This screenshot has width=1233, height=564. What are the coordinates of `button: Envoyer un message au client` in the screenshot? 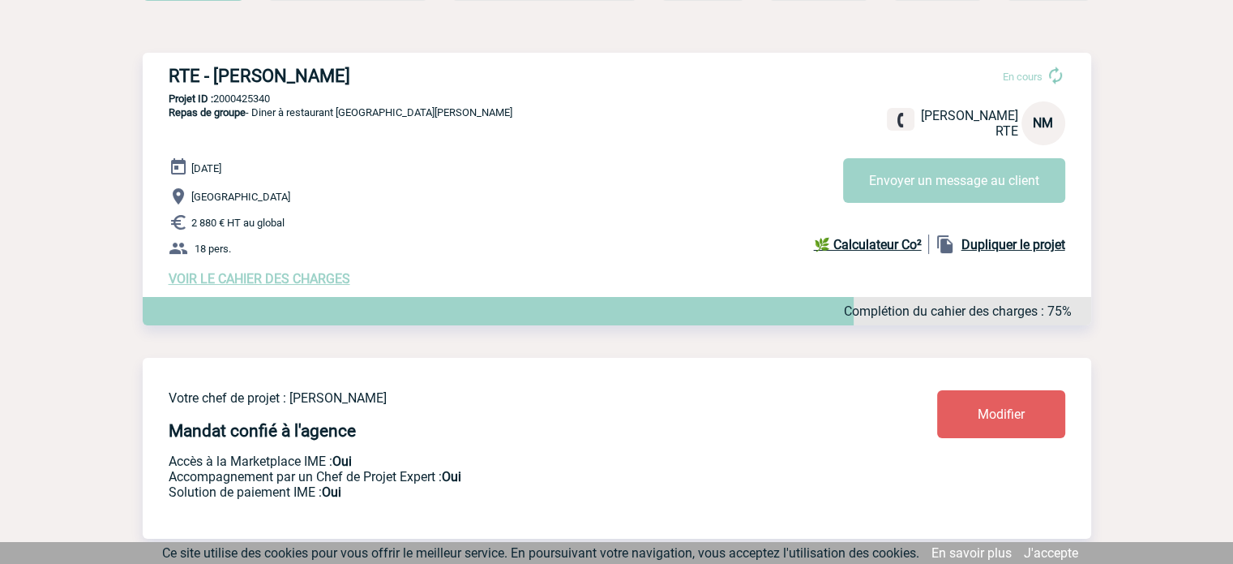 It's located at (954, 180).